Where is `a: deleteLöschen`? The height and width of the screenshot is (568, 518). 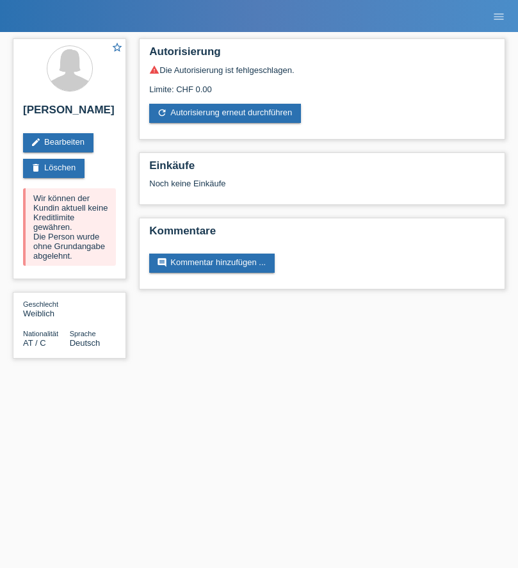
a: deleteLöschen is located at coordinates (54, 168).